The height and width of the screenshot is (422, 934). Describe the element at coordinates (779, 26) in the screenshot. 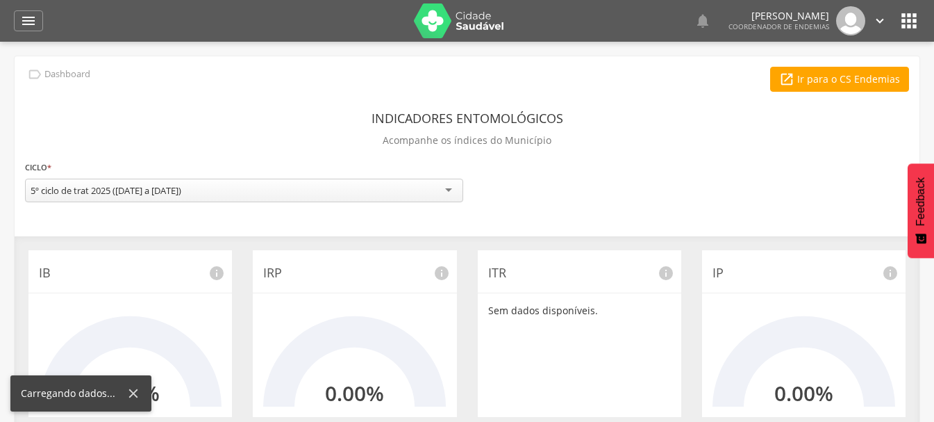

I see `span: Coordenador de Endemias` at that location.